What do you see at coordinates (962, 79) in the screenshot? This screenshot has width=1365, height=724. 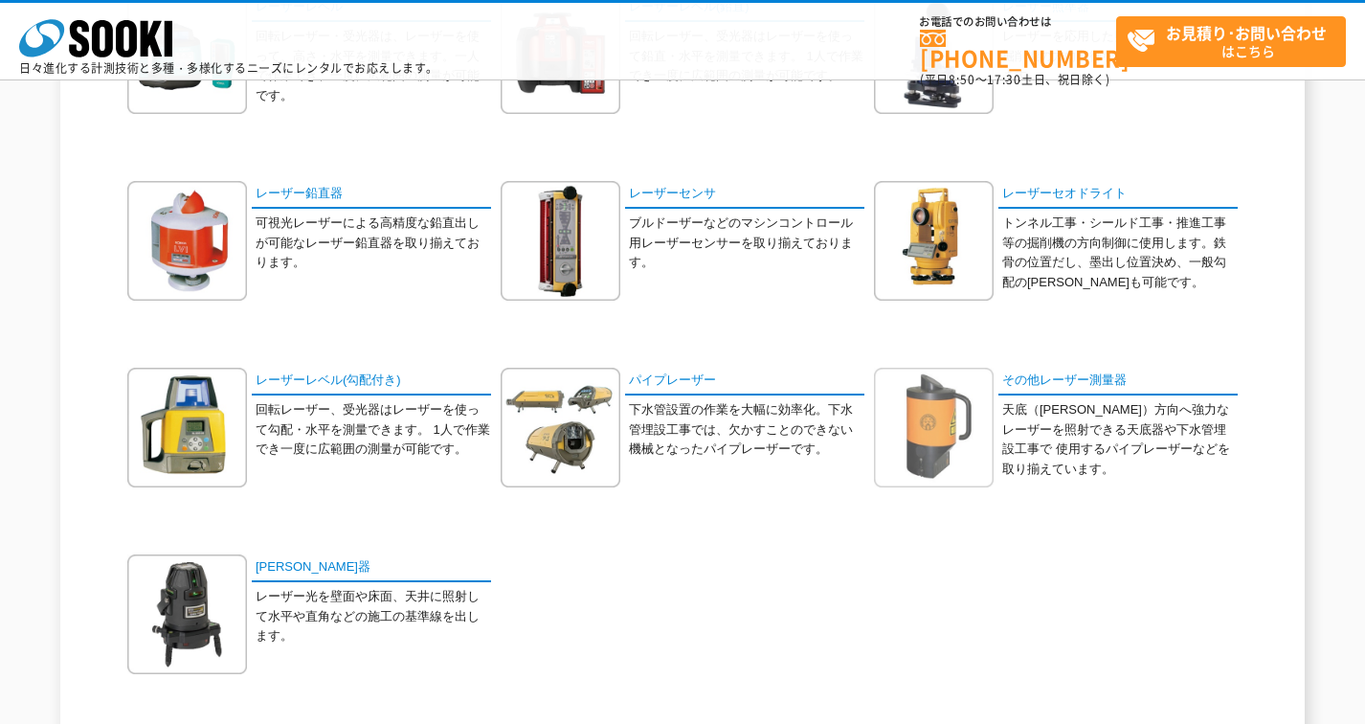 I see `span: 8:50` at bounding box center [962, 79].